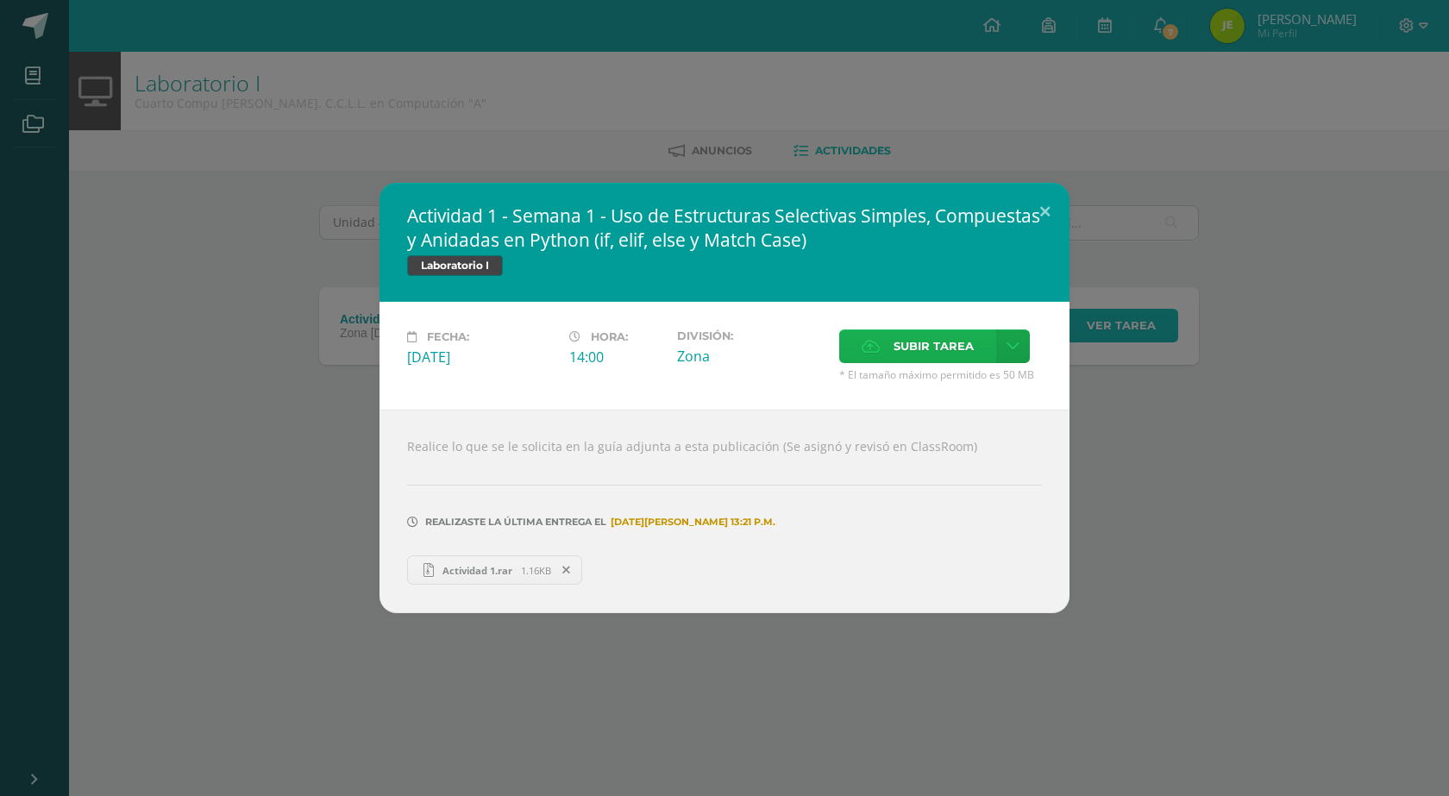 This screenshot has height=796, width=1449. I want to click on span: Fecha:, so click(448, 336).